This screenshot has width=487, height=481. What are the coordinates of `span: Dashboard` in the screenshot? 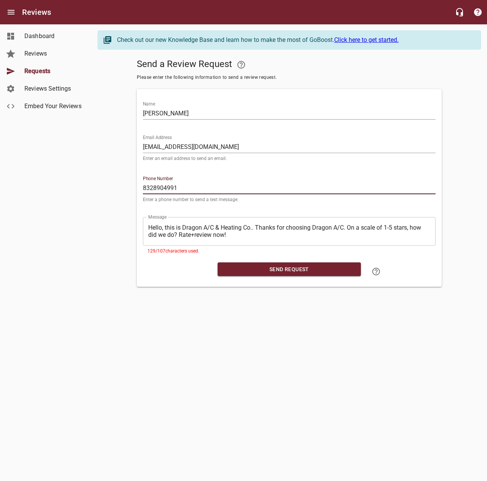 It's located at (53, 36).